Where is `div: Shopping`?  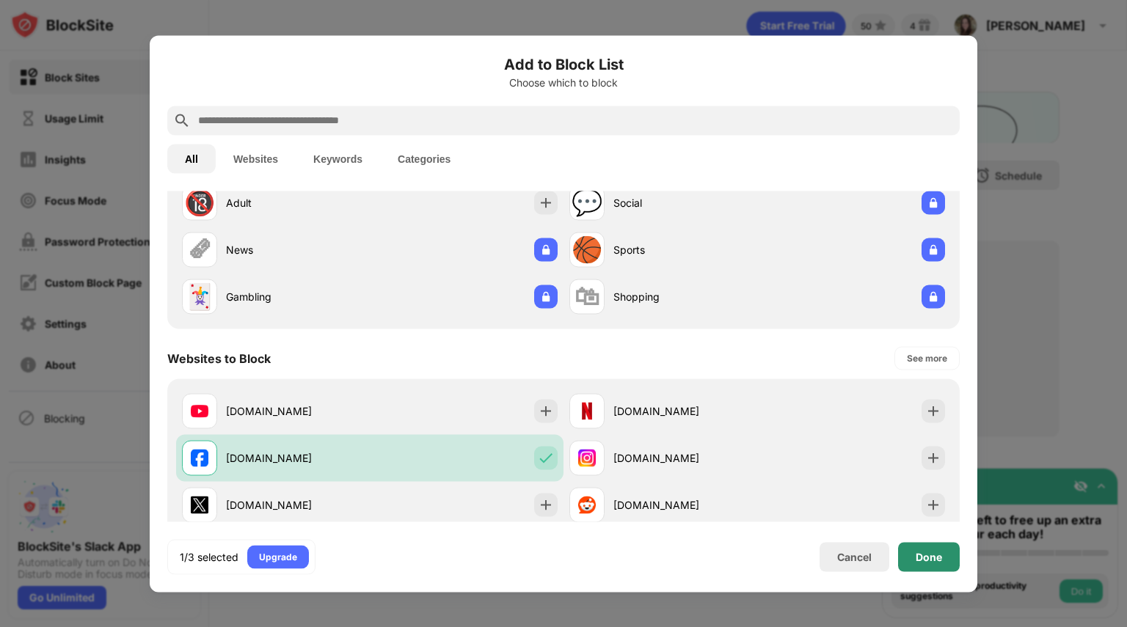
div: Shopping is located at coordinates (685, 296).